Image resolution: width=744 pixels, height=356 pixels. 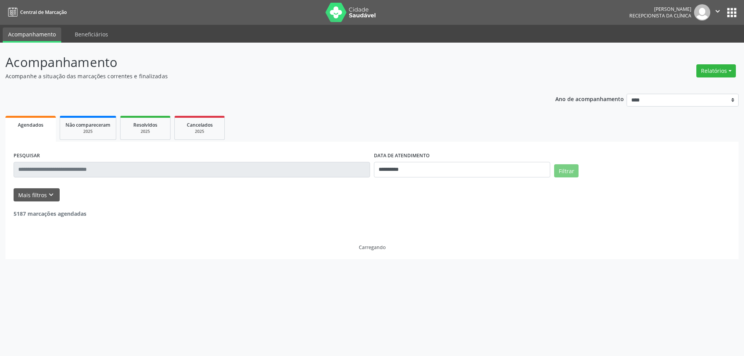 What do you see at coordinates (590, 98) in the screenshot?
I see `p: Ano de acompanhamento` at bounding box center [590, 98].